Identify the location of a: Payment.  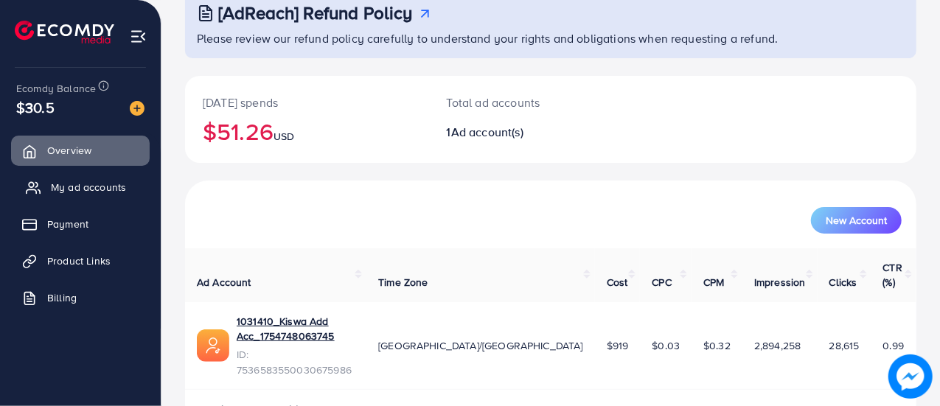
(80, 224).